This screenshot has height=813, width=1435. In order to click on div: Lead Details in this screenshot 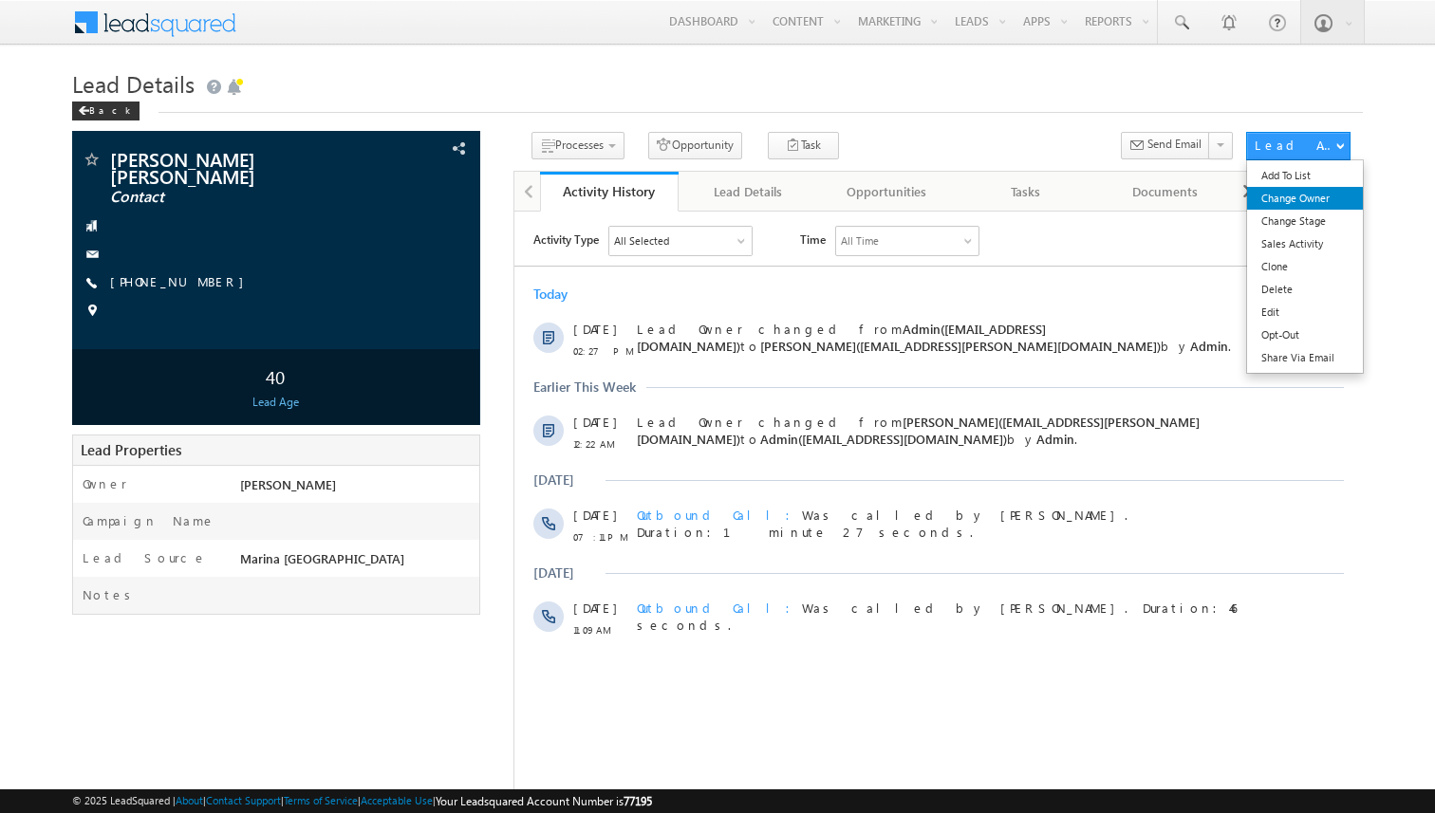, I will do `click(747, 192)`.